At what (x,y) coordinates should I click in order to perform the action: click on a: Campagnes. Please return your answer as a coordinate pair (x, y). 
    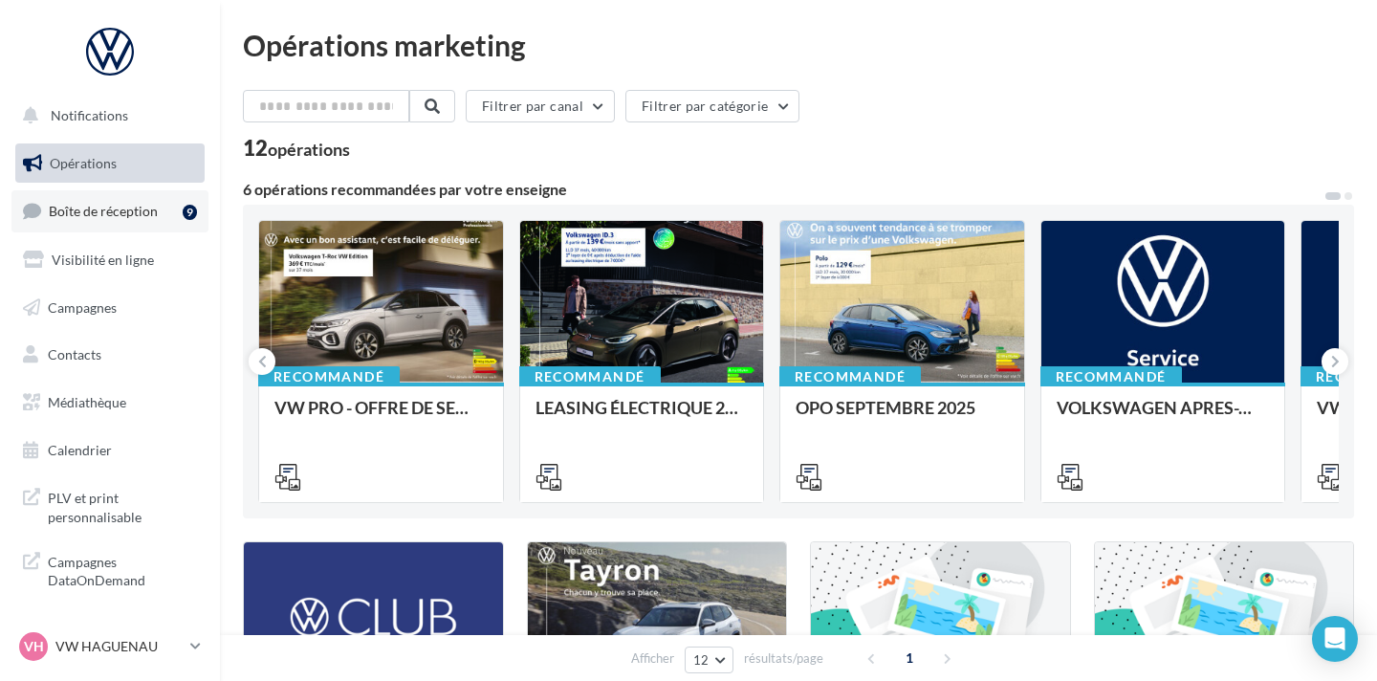
    Looking at the image, I should click on (110, 308).